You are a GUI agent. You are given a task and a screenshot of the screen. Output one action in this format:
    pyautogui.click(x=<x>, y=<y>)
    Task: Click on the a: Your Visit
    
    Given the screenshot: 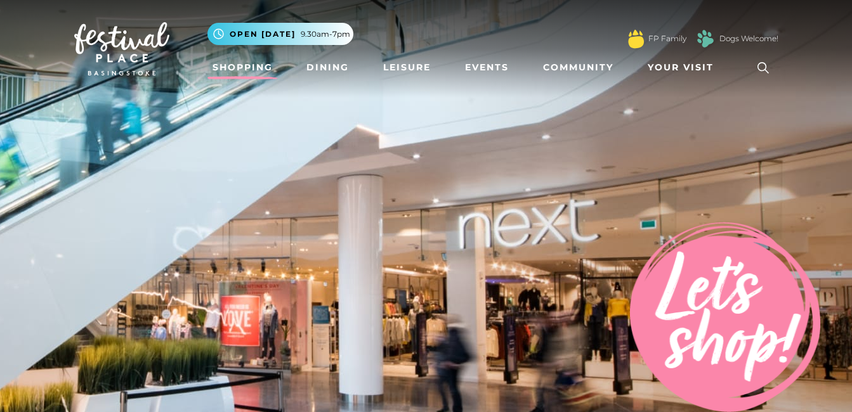 What is the action you would take?
    pyautogui.click(x=684, y=67)
    